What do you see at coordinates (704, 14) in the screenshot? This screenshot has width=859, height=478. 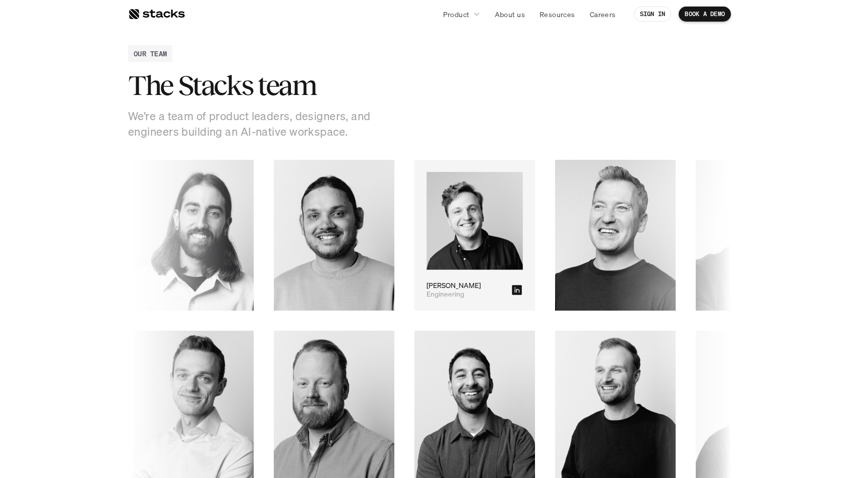 I see `p: BOOK A DEMO` at bounding box center [704, 14].